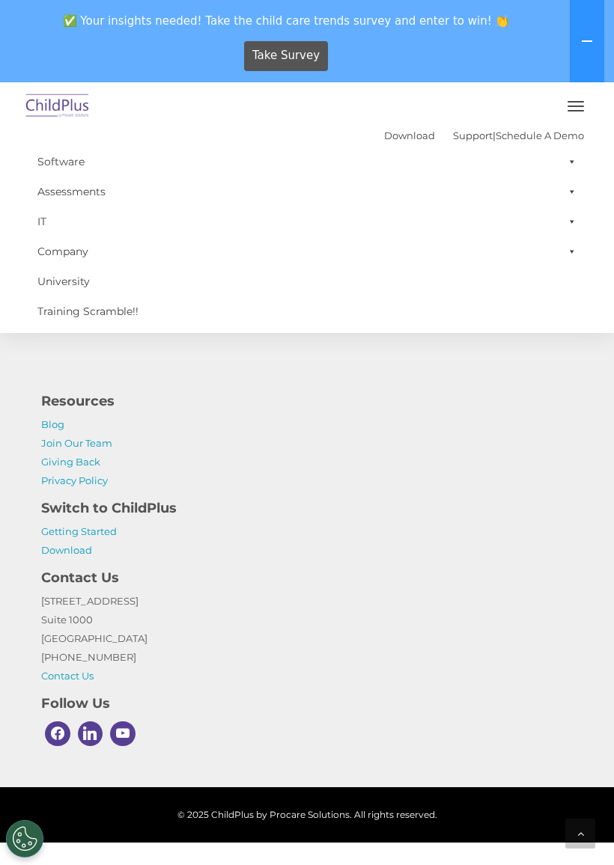 This screenshot has height=865, width=614. What do you see at coordinates (286, 56) in the screenshot?
I see `a: Take Survey` at bounding box center [286, 56].